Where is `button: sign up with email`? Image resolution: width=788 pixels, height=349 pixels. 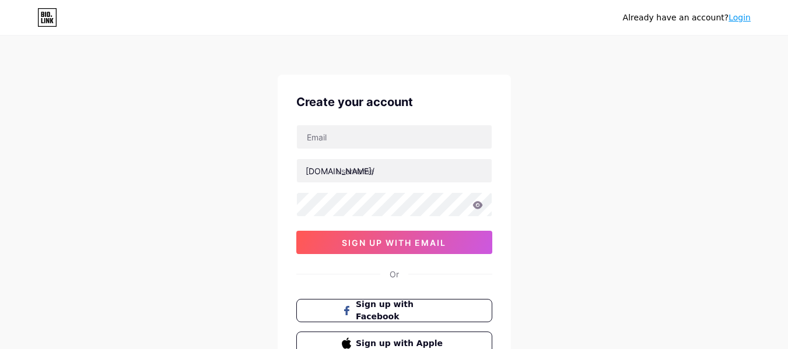
button: sign up with email is located at coordinates (394, 243).